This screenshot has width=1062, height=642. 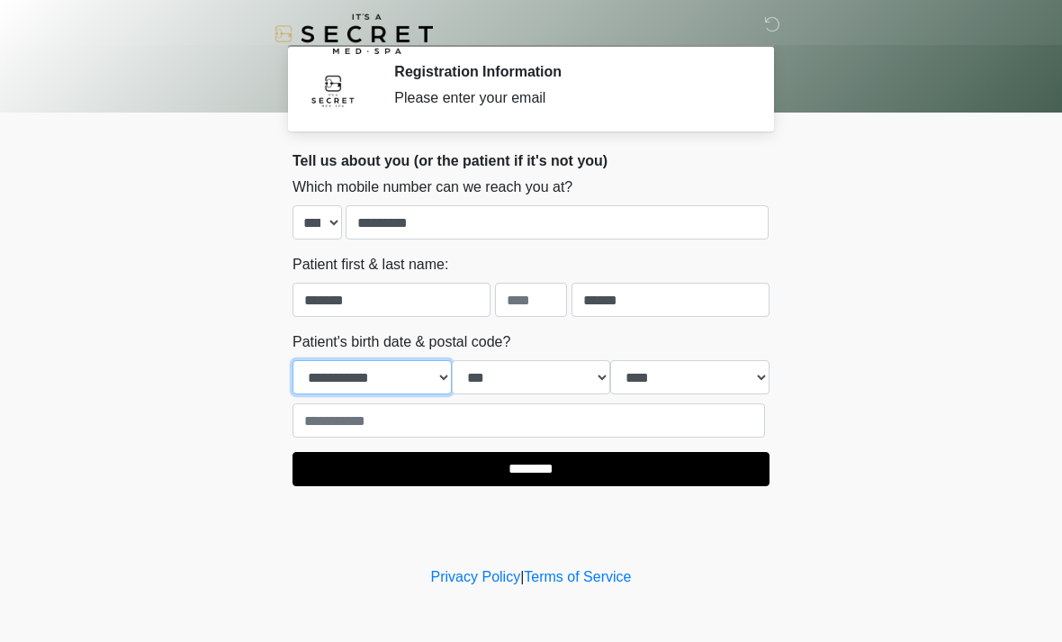 What do you see at coordinates (432, 187) in the screenshot?
I see `label: Which mobile number can we reach you at?` at bounding box center [432, 187].